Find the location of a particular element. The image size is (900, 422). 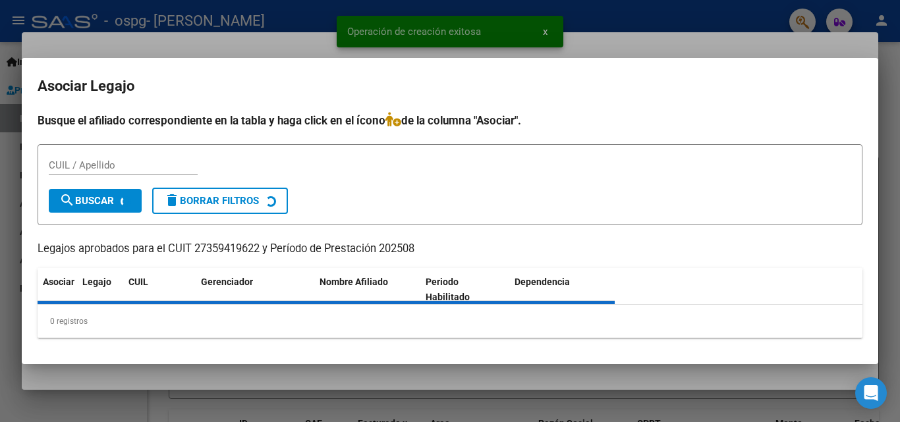

button: Borrar Filtros is located at coordinates (220, 201).